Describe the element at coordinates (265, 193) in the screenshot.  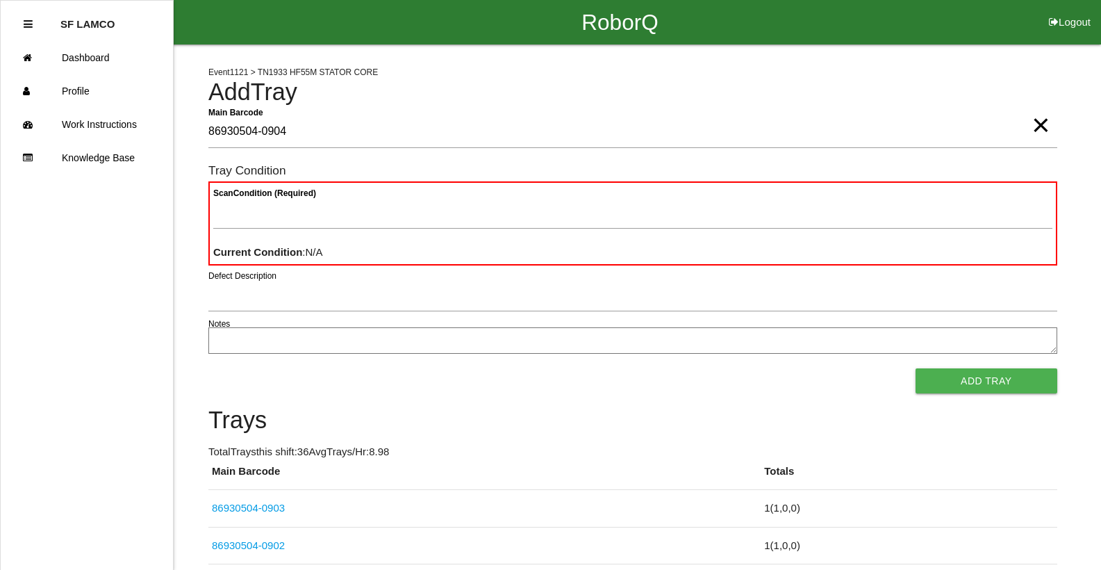
I see `b: Scan Condition (Required)` at that location.